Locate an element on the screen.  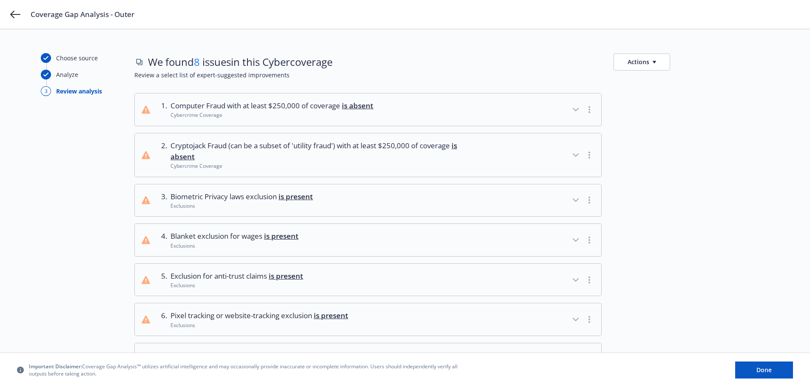
span: Coverage Gap Analysis™ utilizes artificial intelligence and may occasionally provide inaccurate o... is located at coordinates (246, 370).